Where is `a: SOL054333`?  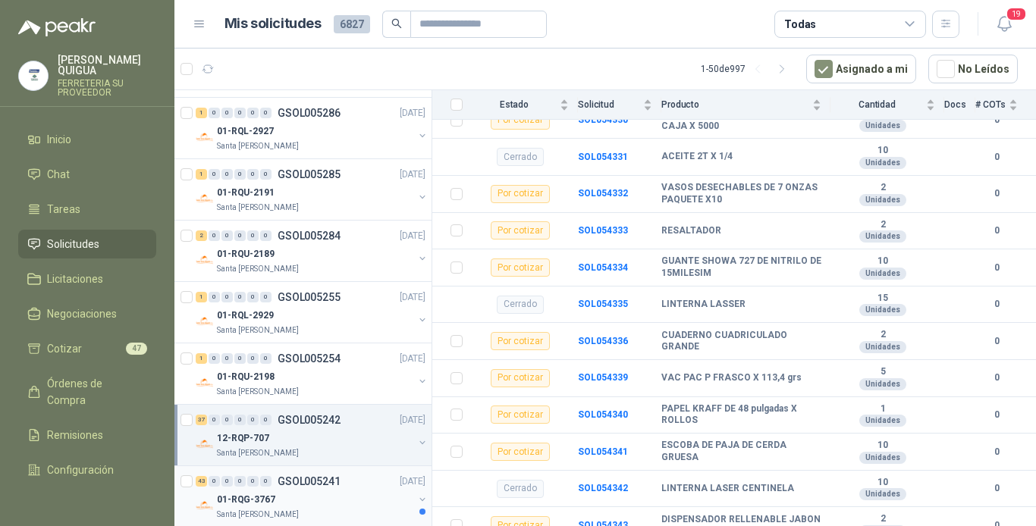 a: SOL054333 is located at coordinates (603, 230).